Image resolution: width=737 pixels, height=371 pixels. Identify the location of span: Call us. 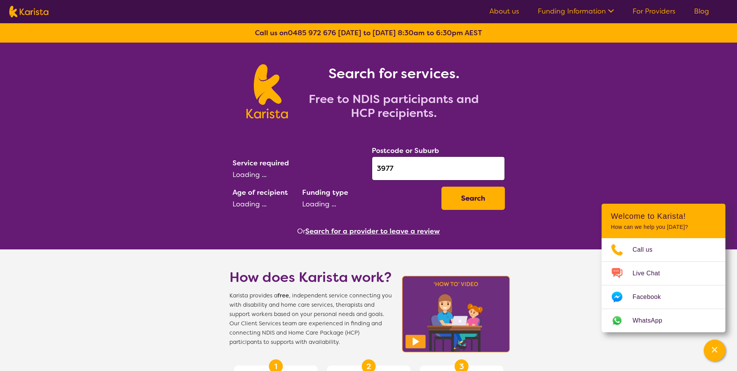
(647, 250).